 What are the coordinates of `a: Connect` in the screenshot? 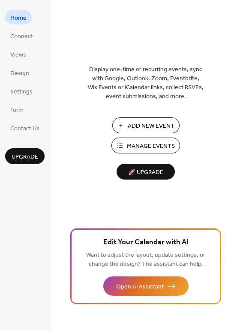 It's located at (21, 36).